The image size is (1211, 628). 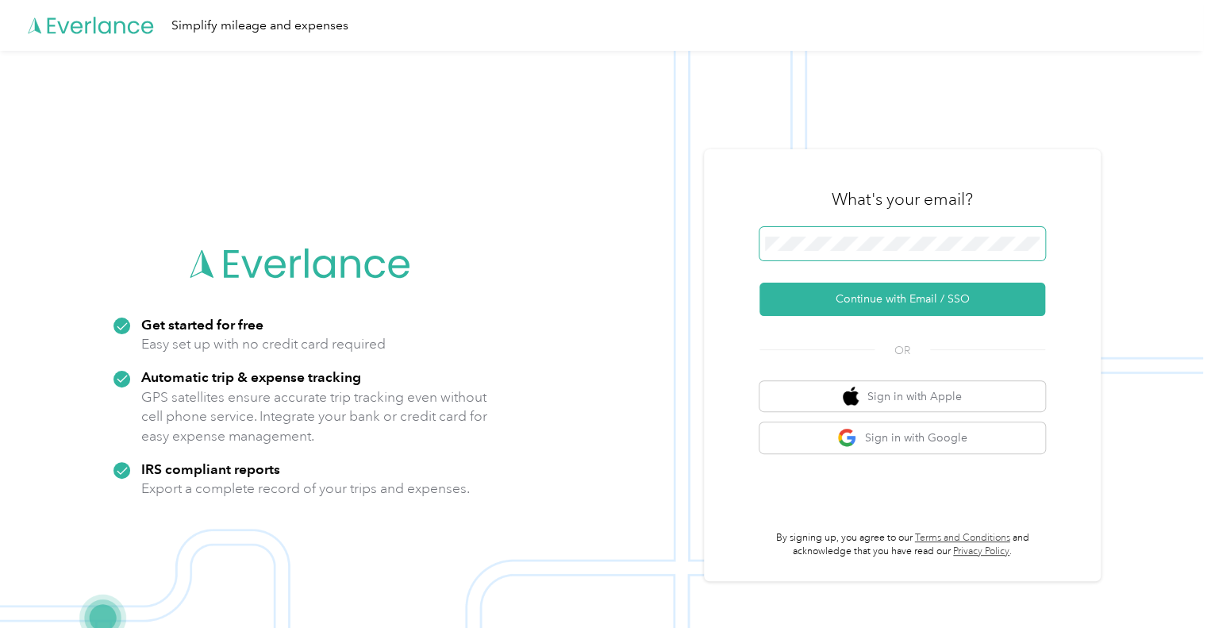 What do you see at coordinates (981, 551) in the screenshot?
I see `a: Privacy Policy` at bounding box center [981, 551].